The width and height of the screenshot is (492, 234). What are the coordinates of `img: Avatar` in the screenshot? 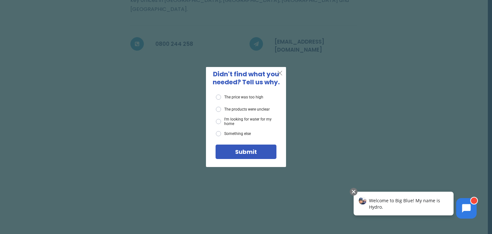 It's located at (16, 14).